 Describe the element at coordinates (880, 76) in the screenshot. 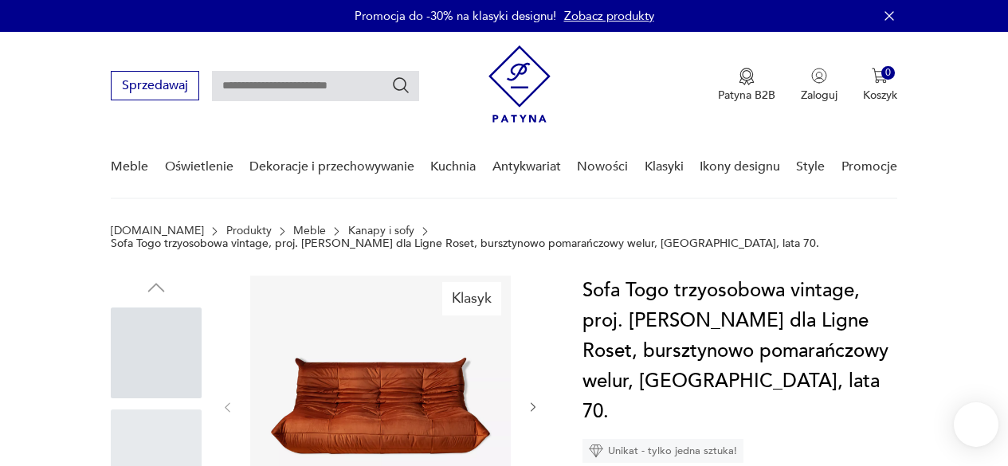

I see `img: Ikona koszyka` at that location.